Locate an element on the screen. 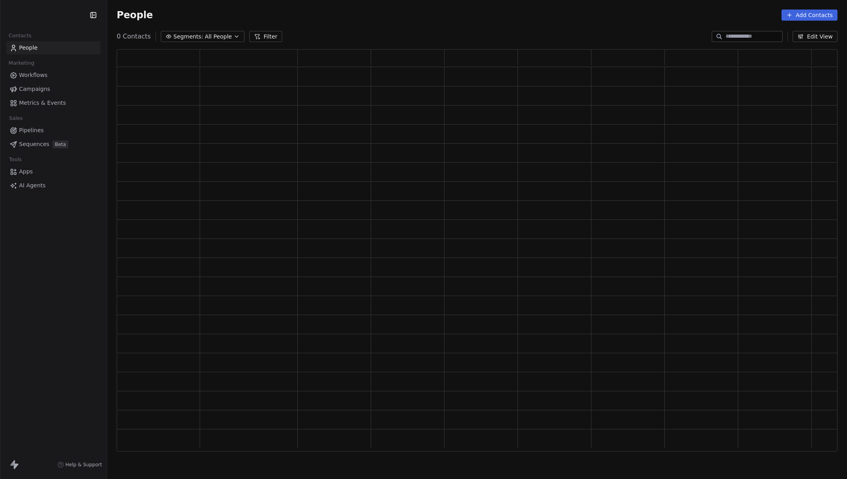  span: 0 Contacts is located at coordinates (134, 37).